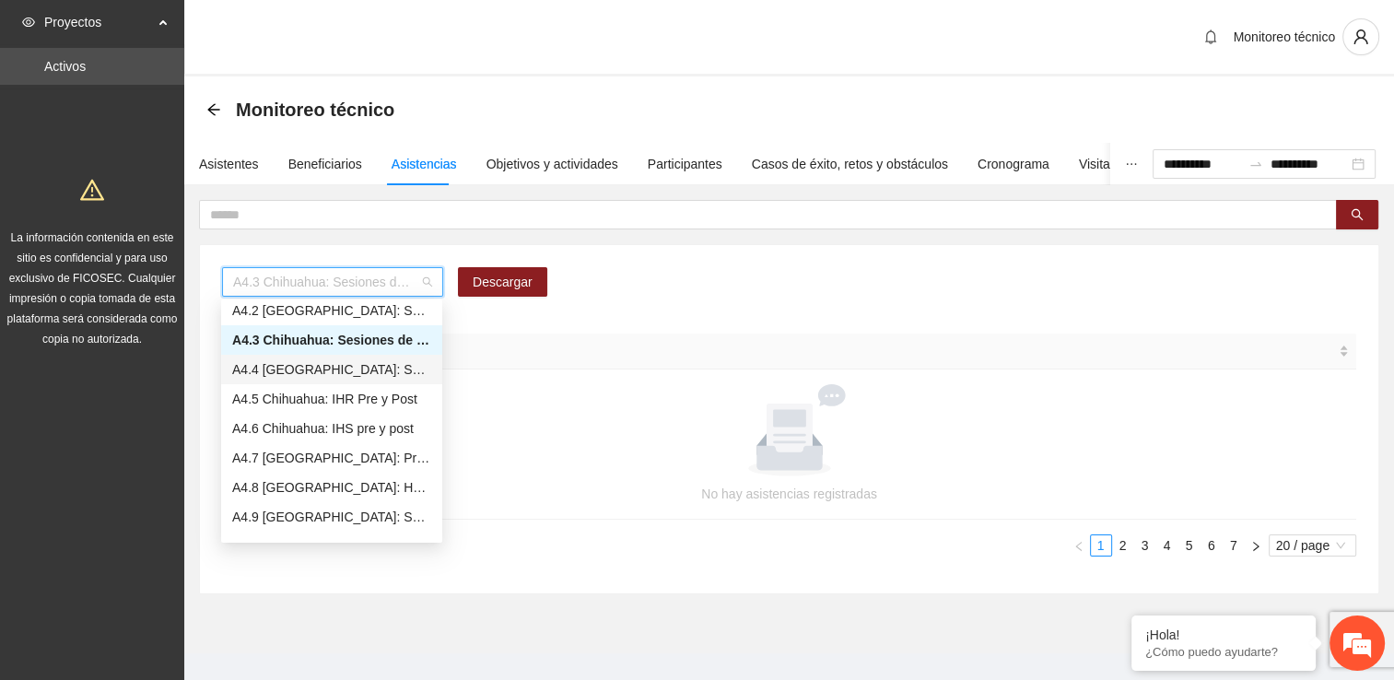  Describe the element at coordinates (1123, 546) in the screenshot. I see `a: 2` at that location.